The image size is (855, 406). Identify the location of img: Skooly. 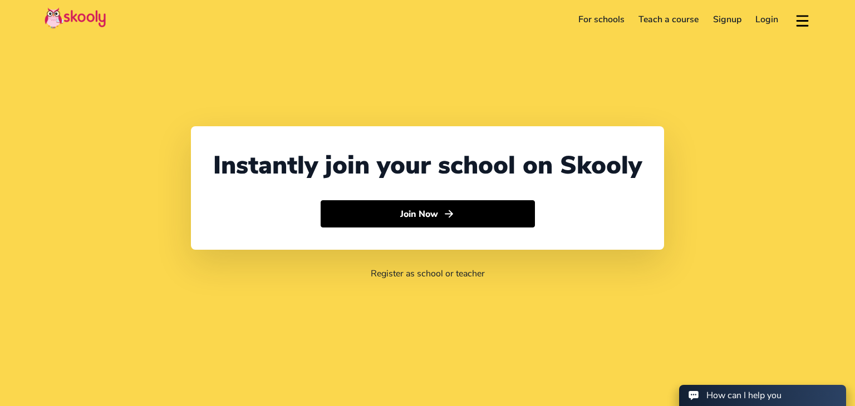
(75, 18).